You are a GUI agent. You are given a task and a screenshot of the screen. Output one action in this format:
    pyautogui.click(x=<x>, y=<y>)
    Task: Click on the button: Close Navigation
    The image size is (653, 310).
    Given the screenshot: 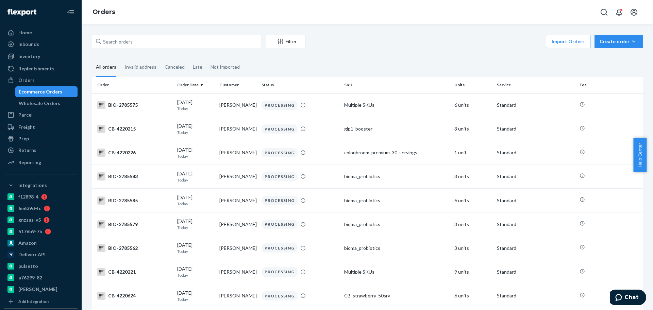 What is the action you would take?
    pyautogui.click(x=71, y=12)
    